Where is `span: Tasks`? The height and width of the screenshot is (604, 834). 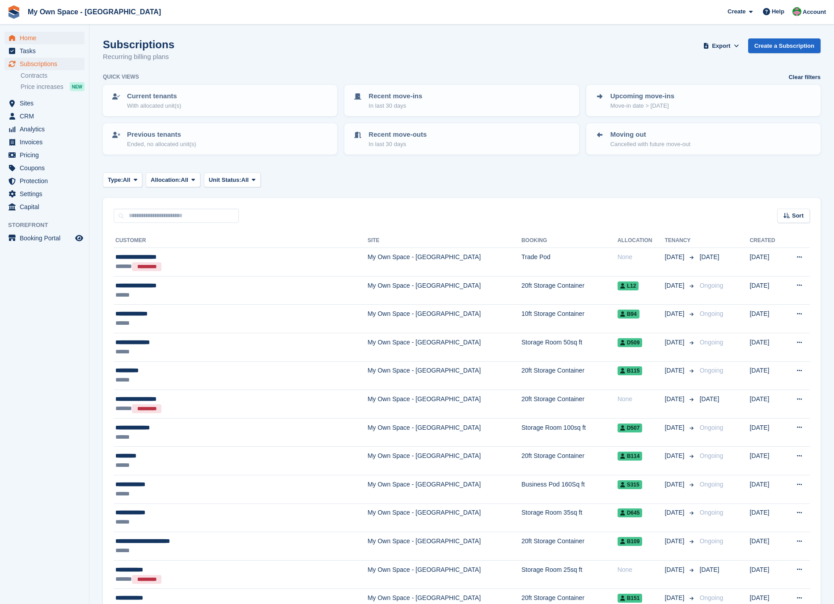 span: Tasks is located at coordinates (46, 51).